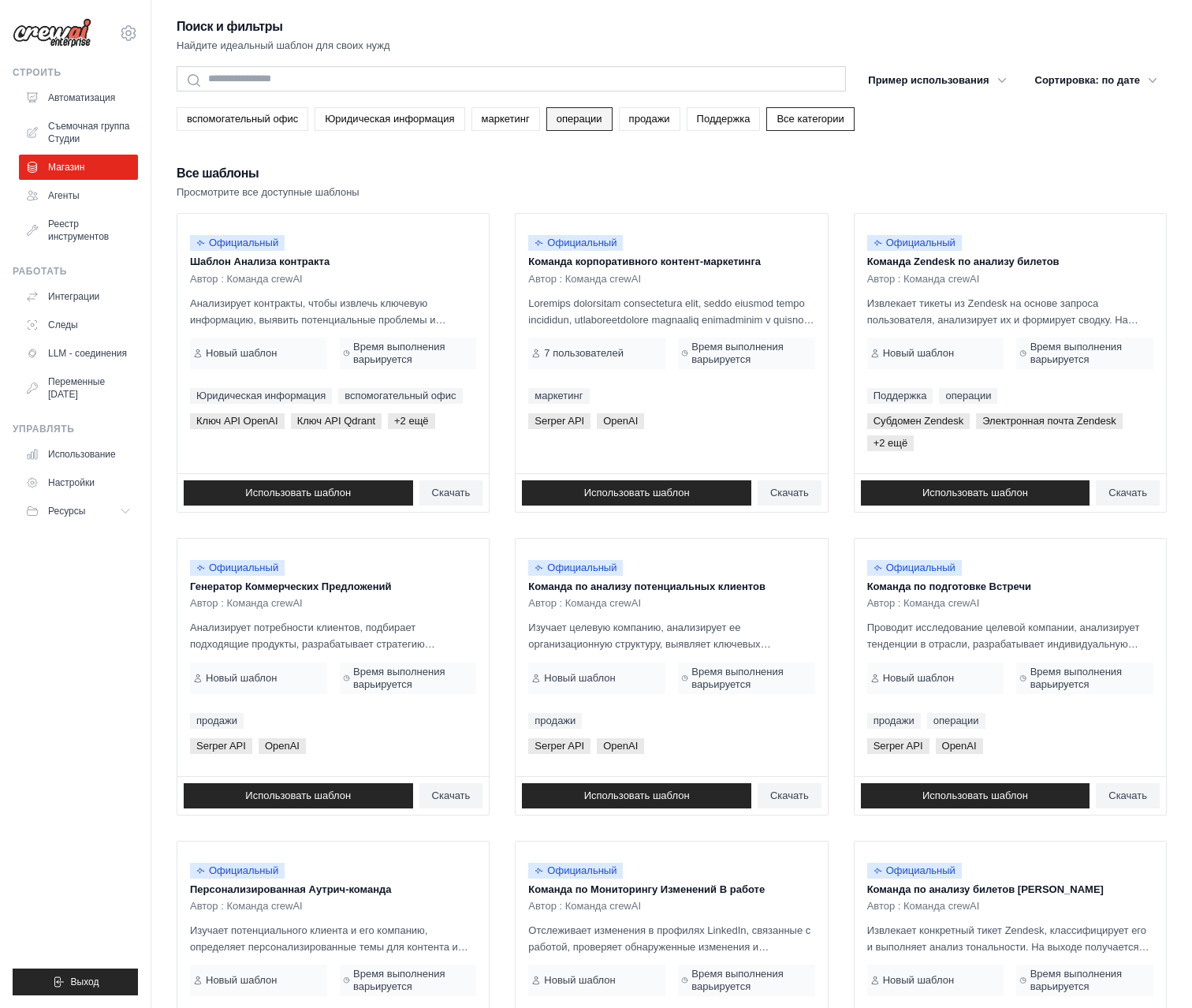 Image resolution: width=1192 pixels, height=1008 pixels. I want to click on img: Логотип, so click(52, 34).